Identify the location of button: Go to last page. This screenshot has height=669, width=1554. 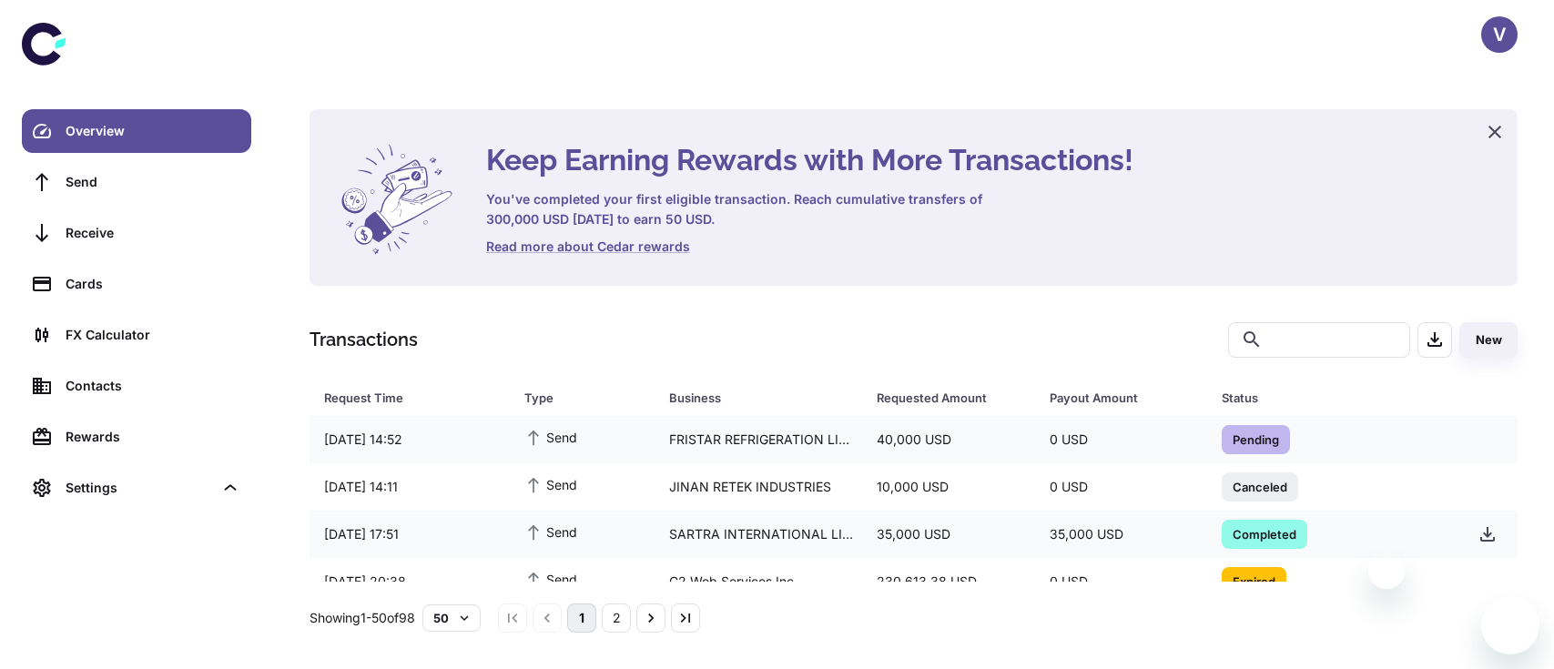
(685, 618).